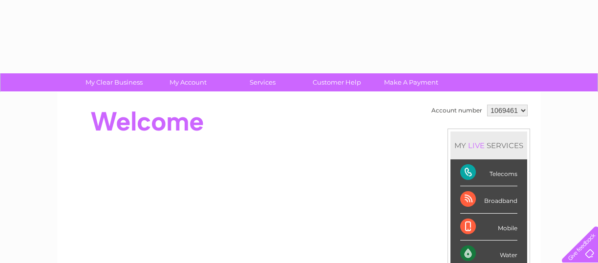  What do you see at coordinates (114, 82) in the screenshot?
I see `a: My Clear Business` at bounding box center [114, 82].